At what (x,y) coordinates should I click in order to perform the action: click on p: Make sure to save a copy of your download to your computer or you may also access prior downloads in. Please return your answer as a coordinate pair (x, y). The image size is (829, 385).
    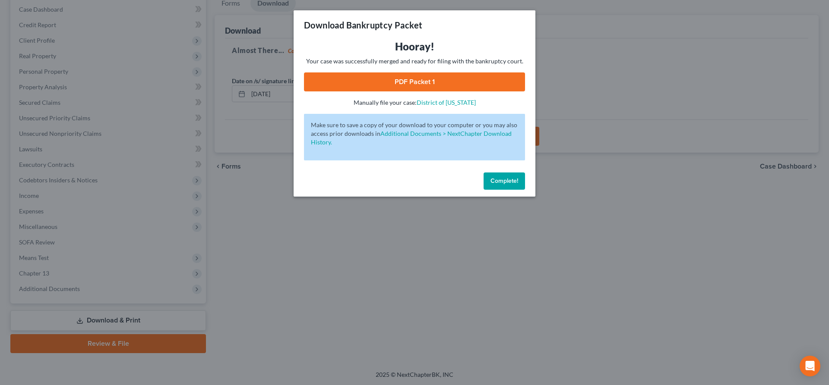
    Looking at the image, I should click on (414, 134).